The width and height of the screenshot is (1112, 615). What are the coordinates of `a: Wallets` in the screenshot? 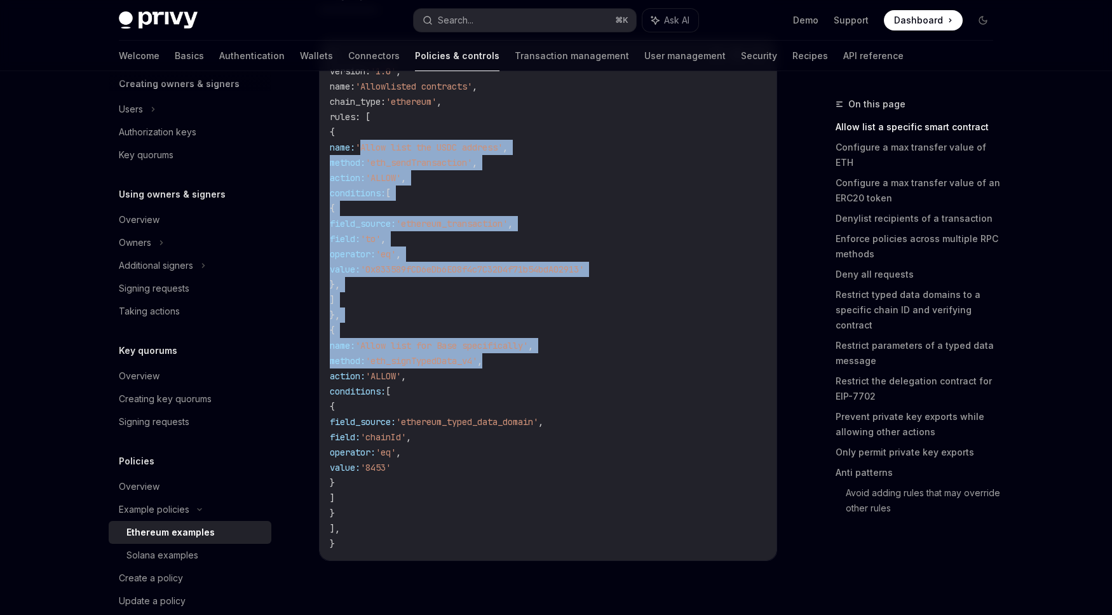 It's located at (316, 56).